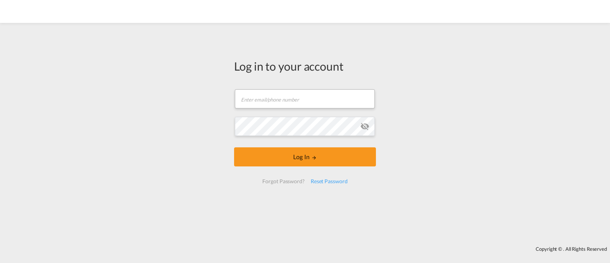  Describe the element at coordinates (365, 126) in the screenshot. I see `md-icon: icon-eye-off` at that location.